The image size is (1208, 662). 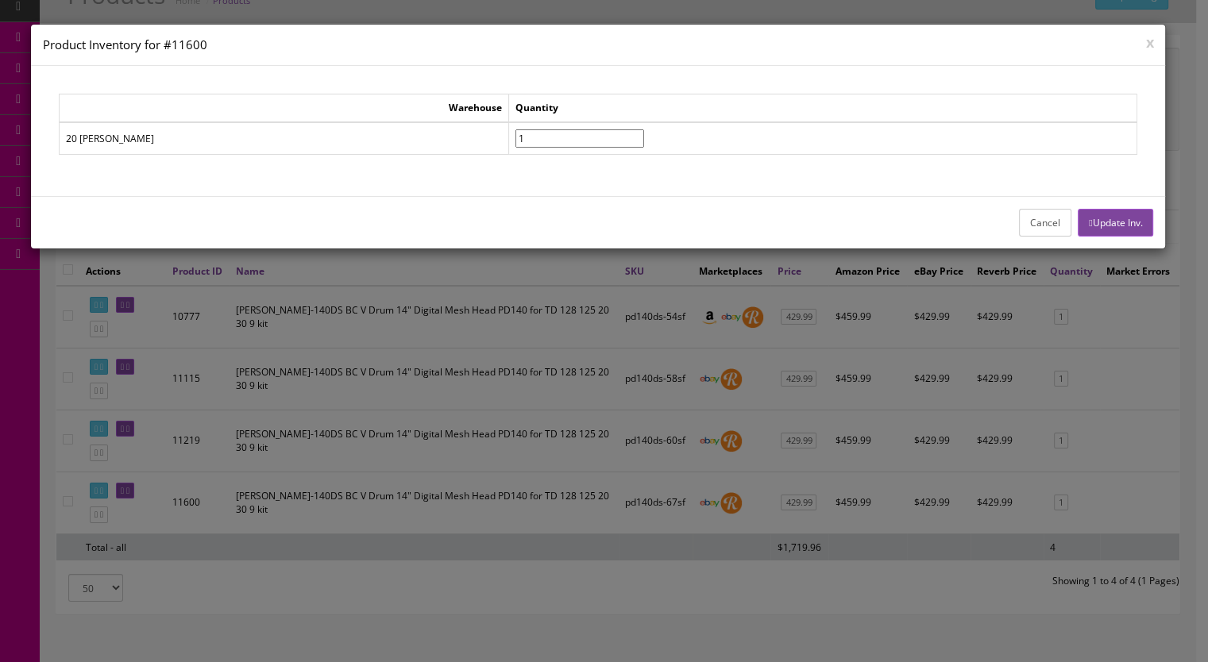 What do you see at coordinates (598, 44) in the screenshot?
I see `h4: Product Inventory for #11600` at bounding box center [598, 44].